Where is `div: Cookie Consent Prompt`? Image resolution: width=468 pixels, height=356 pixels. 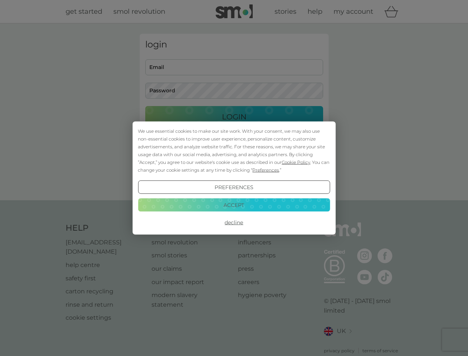 div: Cookie Consent Prompt is located at coordinates (234, 178).